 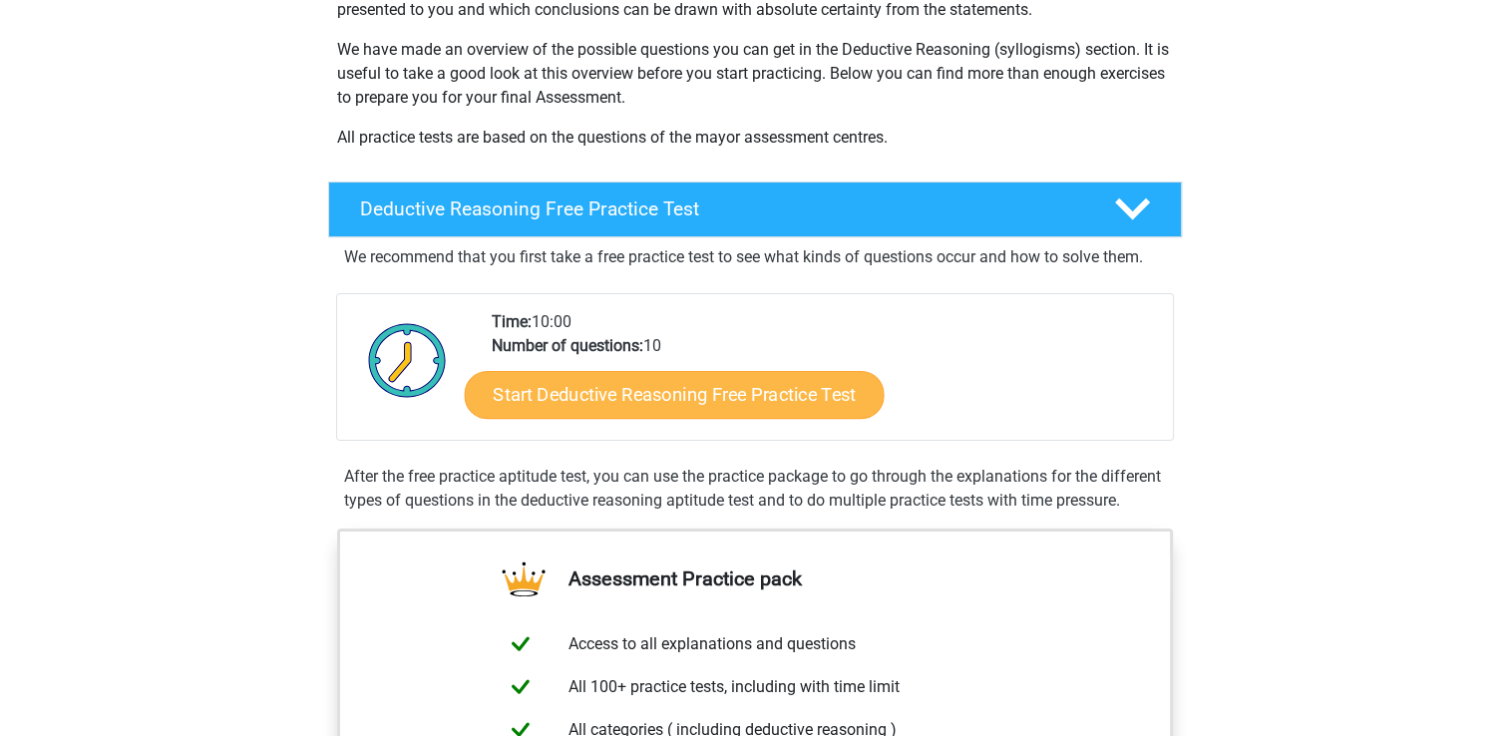 What do you see at coordinates (721, 208) in the screenshot?
I see `h4: Deductive Reasoning Free Practice Test` at bounding box center [721, 208].